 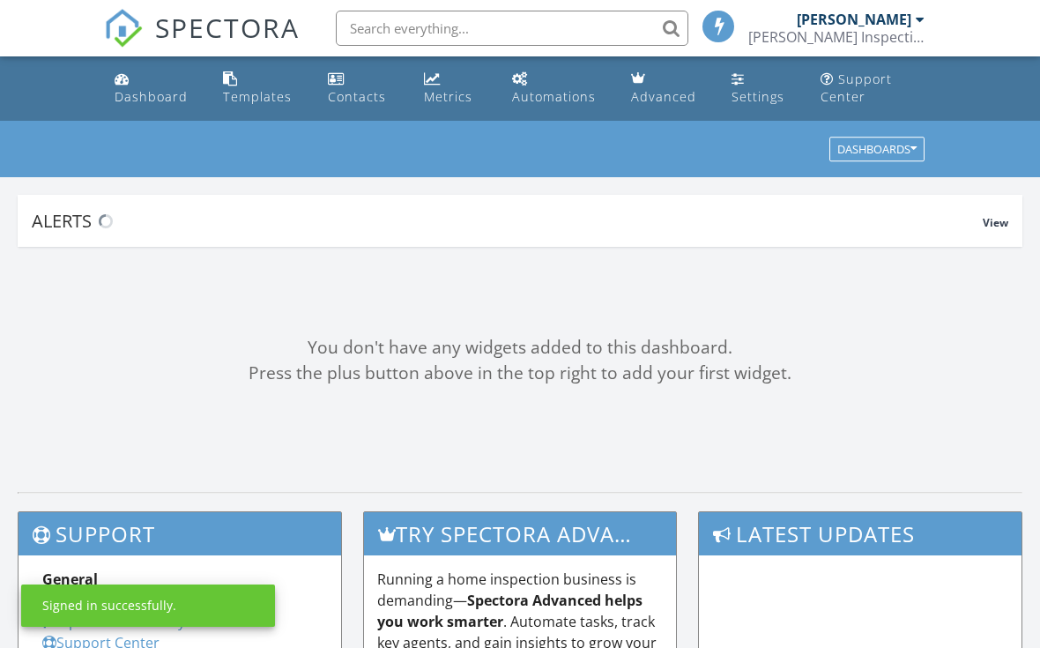 I want to click on strong: Spectora Advanced helps you work smarter, so click(x=509, y=611).